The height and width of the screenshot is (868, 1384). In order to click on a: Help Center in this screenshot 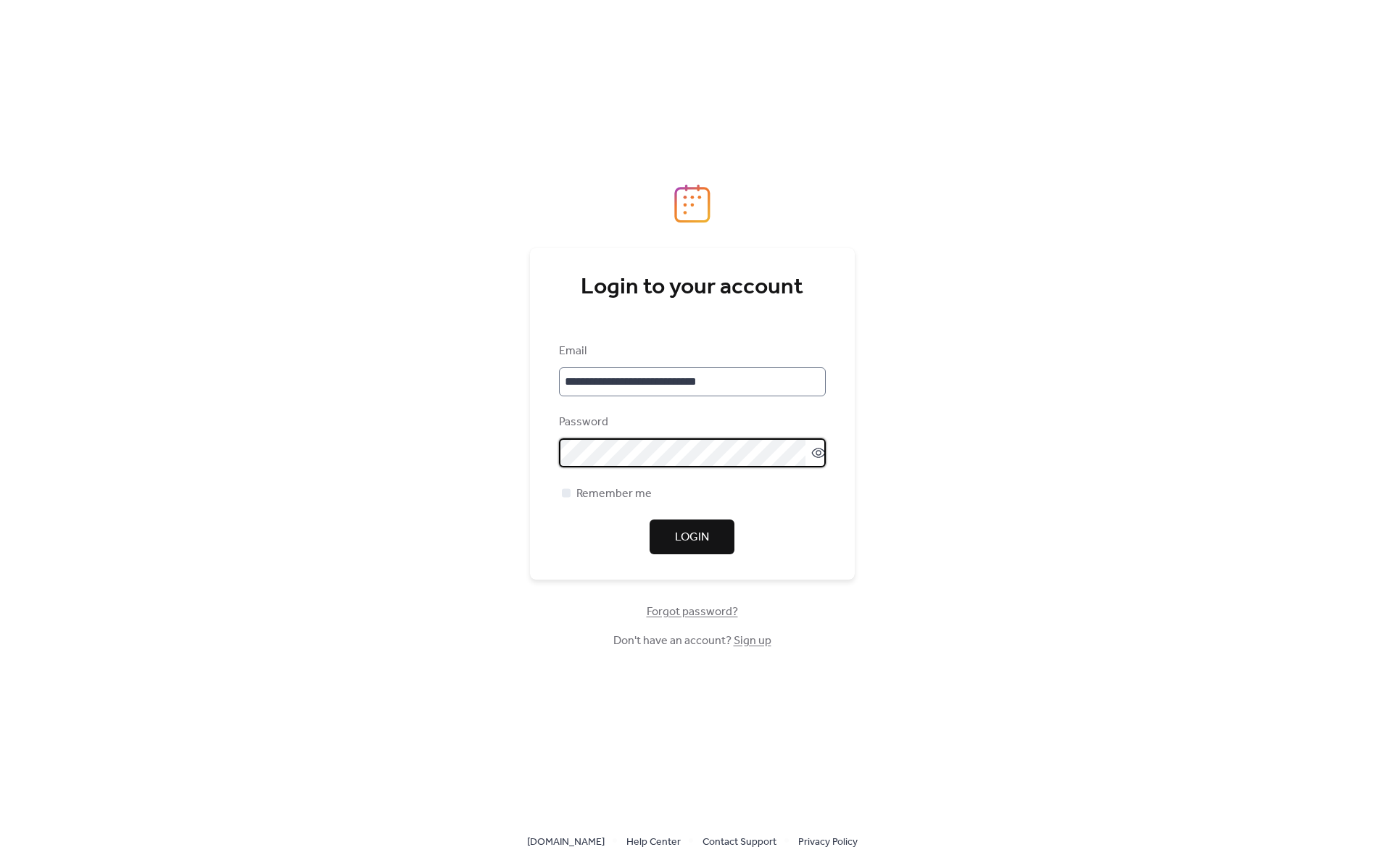, I will do `click(653, 841)`.